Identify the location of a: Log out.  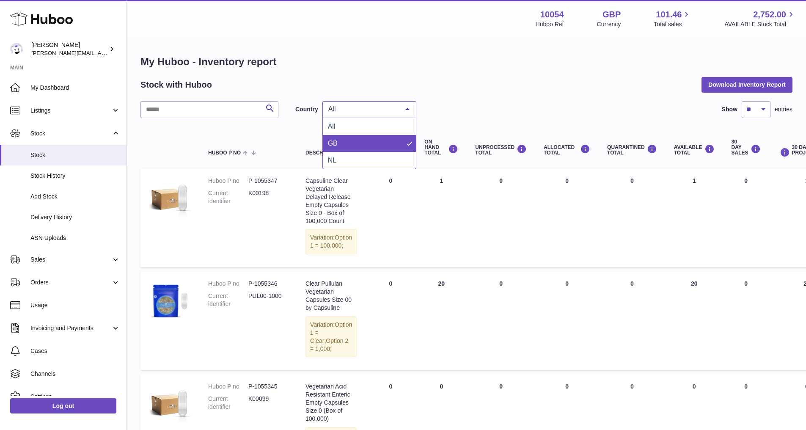
(63, 406).